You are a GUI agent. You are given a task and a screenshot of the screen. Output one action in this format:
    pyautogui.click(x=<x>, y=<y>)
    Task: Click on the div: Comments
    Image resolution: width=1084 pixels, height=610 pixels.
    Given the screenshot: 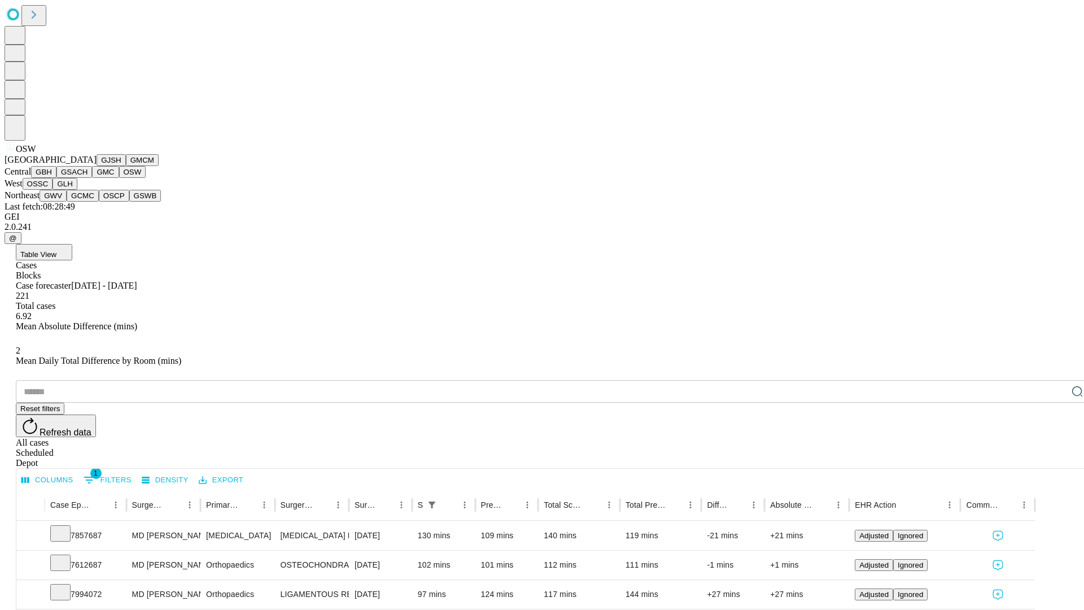 What is the action you would take?
    pyautogui.click(x=982, y=505)
    